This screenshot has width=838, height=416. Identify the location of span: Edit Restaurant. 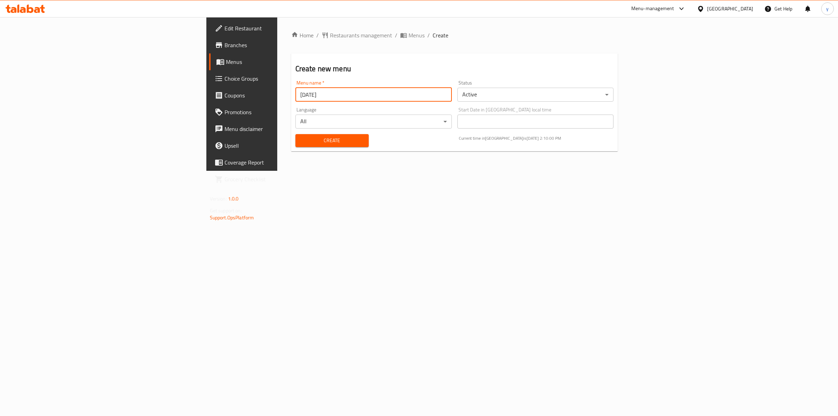
(283, 28).